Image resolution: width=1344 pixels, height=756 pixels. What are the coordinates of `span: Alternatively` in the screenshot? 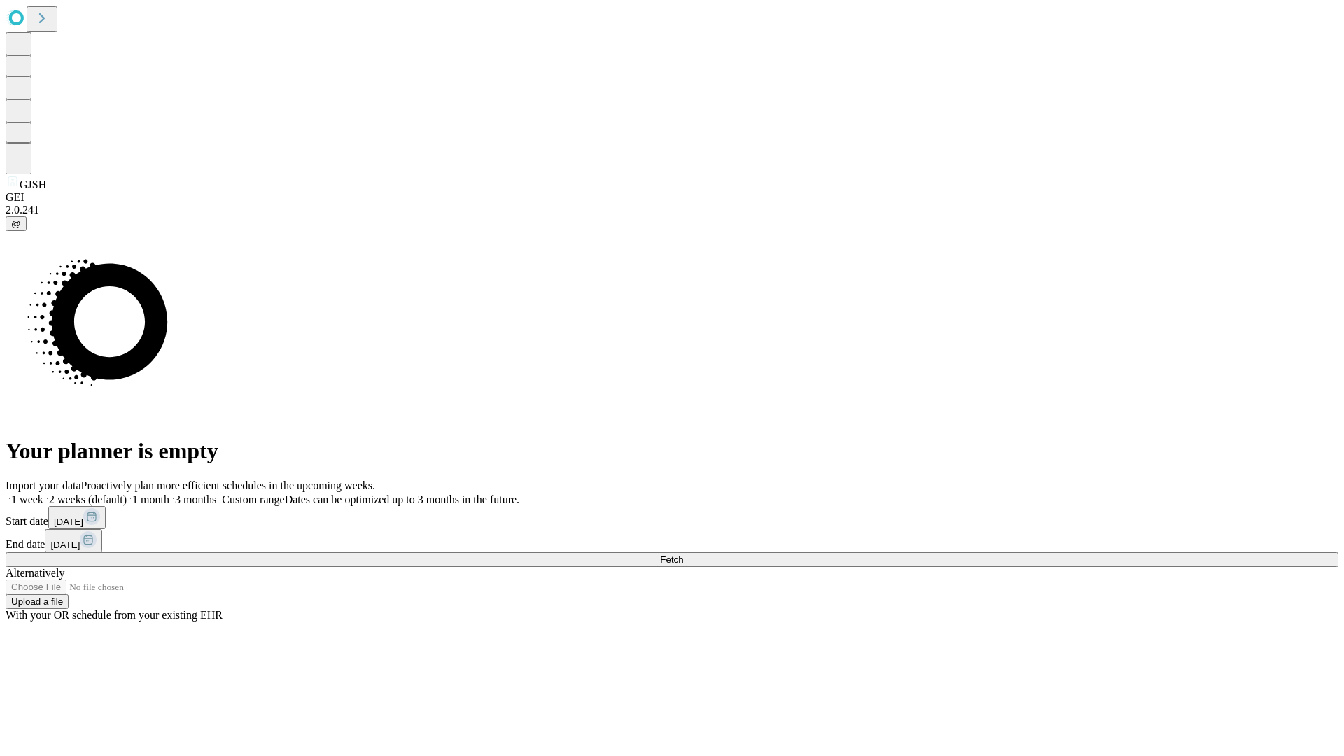 It's located at (35, 573).